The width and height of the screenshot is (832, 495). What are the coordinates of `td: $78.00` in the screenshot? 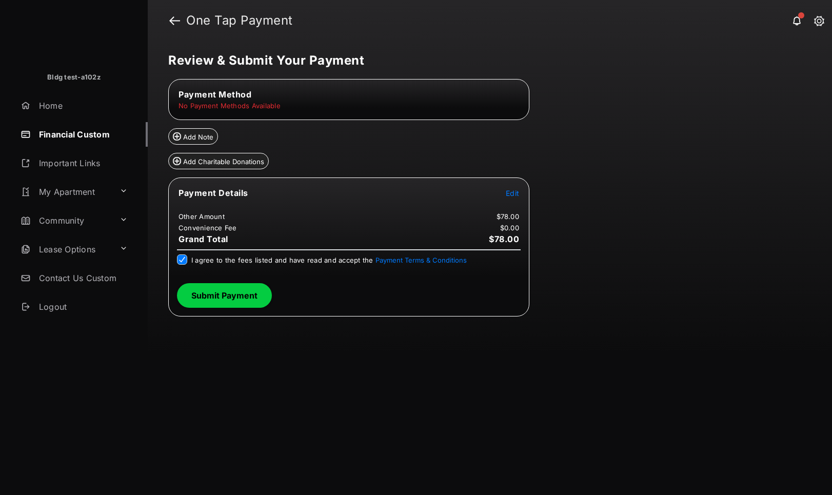 It's located at (508, 216).